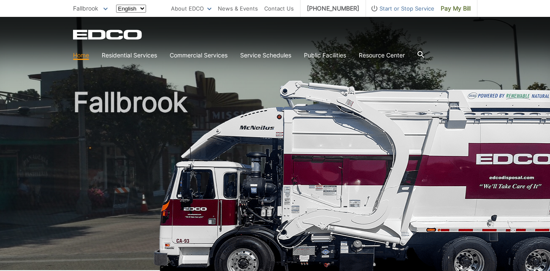  What do you see at coordinates (238, 8) in the screenshot?
I see `a: News & Events` at bounding box center [238, 8].